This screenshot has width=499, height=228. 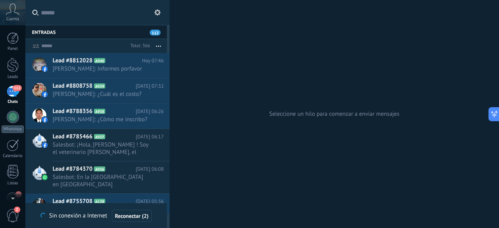 I want to click on div: Total: 366, so click(x=138, y=46).